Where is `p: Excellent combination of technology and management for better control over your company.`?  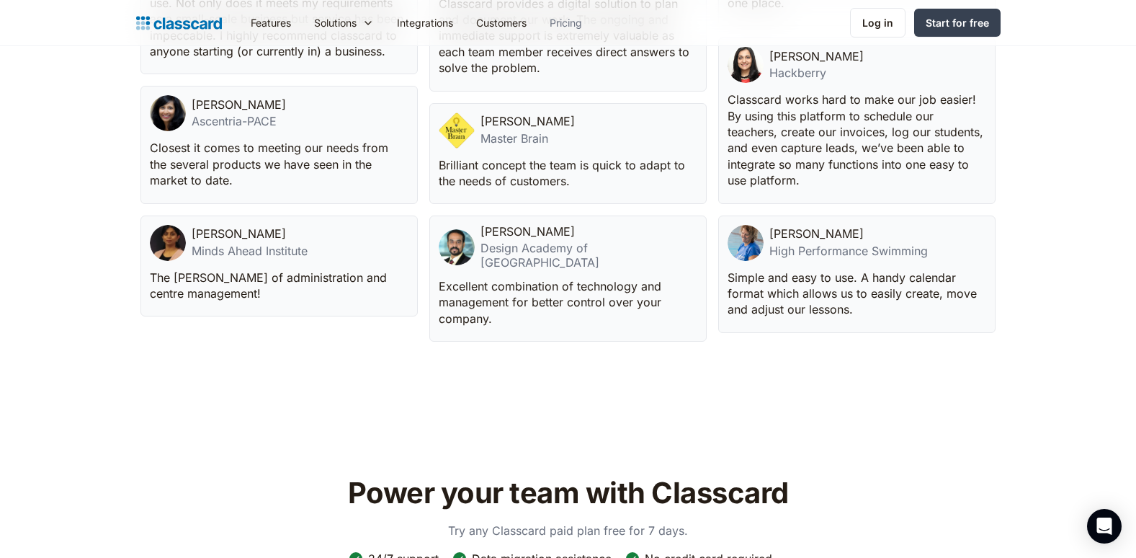
p: Excellent combination of technology and management for better control over your company. is located at coordinates (566, 302).